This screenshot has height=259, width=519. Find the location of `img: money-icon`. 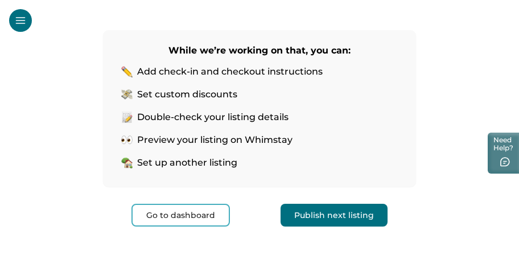

img: money-icon is located at coordinates (127, 94).